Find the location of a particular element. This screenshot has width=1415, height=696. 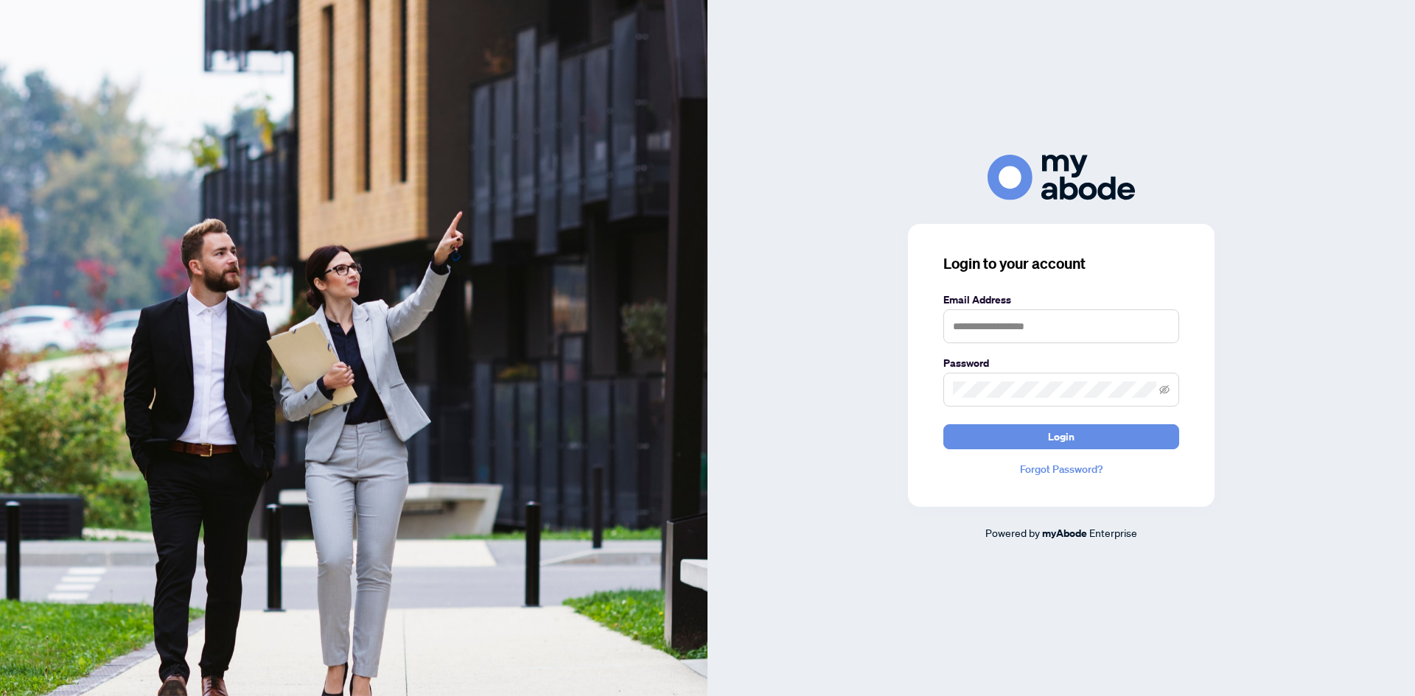

button: Login is located at coordinates (1061, 437).